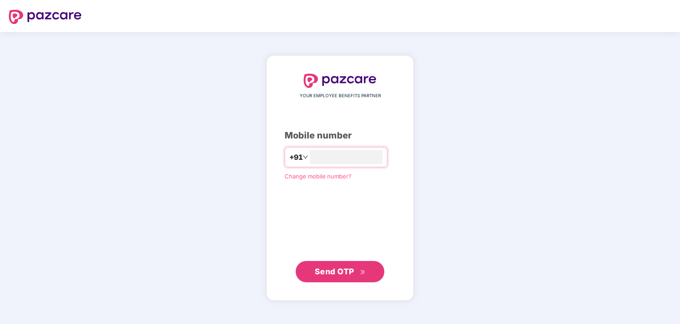 The height and width of the screenshot is (324, 680). What do you see at coordinates (334, 271) in the screenshot?
I see `span: Send OTP` at bounding box center [334, 271].